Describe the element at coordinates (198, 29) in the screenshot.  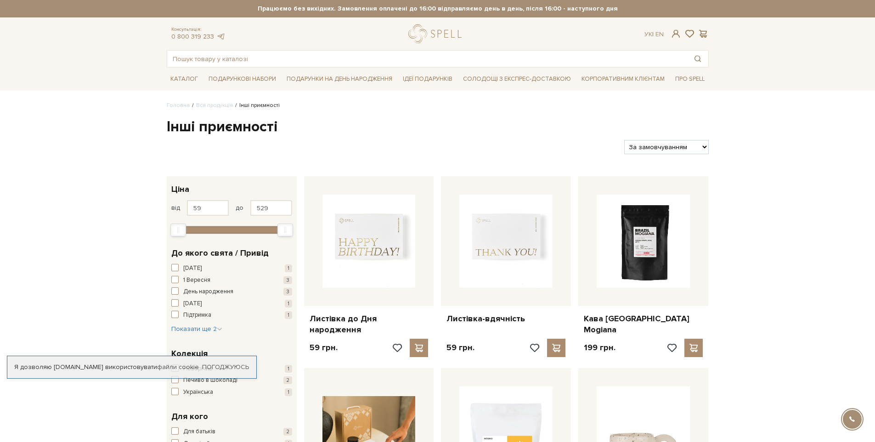
I see `span: Консультація:` at that location.